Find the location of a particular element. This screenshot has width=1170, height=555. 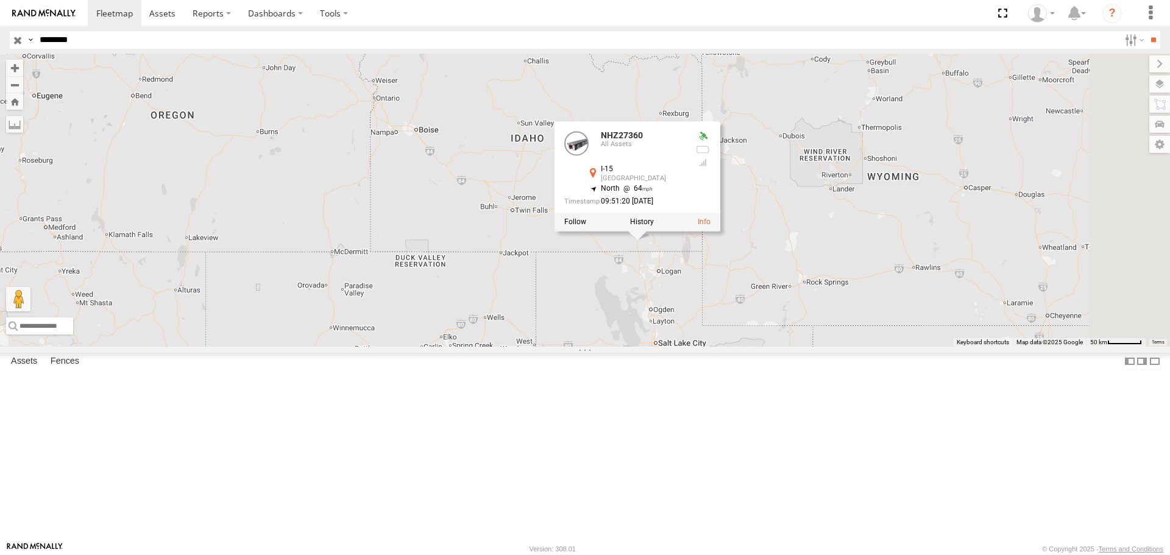

img: rand-logo.svg is located at coordinates (44, 13).